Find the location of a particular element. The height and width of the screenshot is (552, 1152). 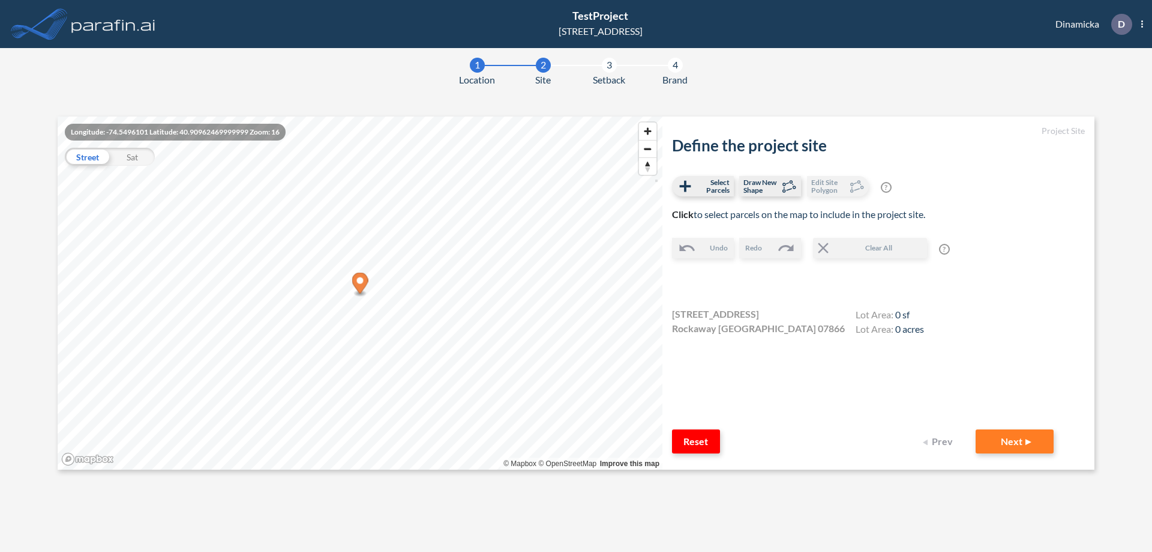

div: 4 is located at coordinates (675, 65).